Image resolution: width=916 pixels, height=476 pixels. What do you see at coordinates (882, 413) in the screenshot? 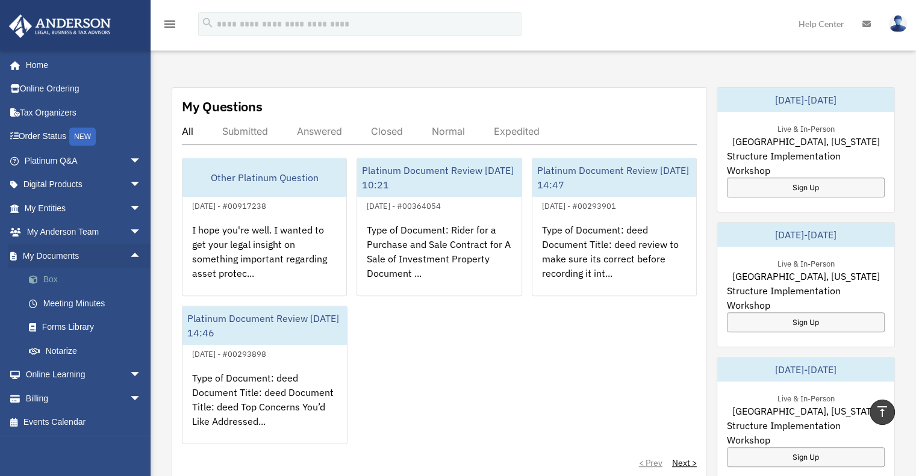
I see `a: vertical_align_top` at bounding box center [882, 413].